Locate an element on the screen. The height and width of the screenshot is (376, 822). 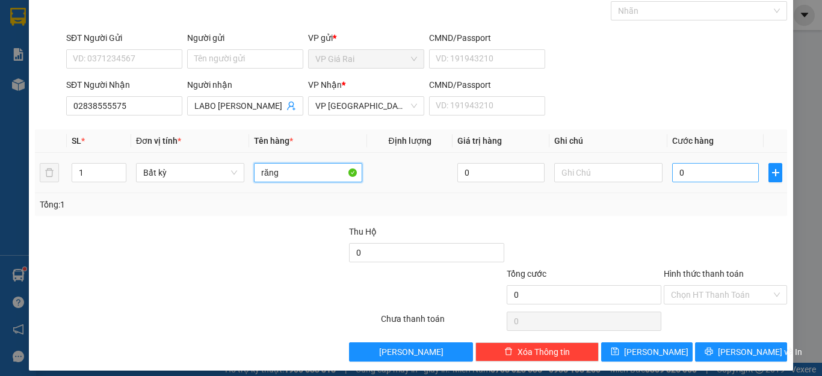
span: VP Sài Gòn is located at coordinates (366, 106).